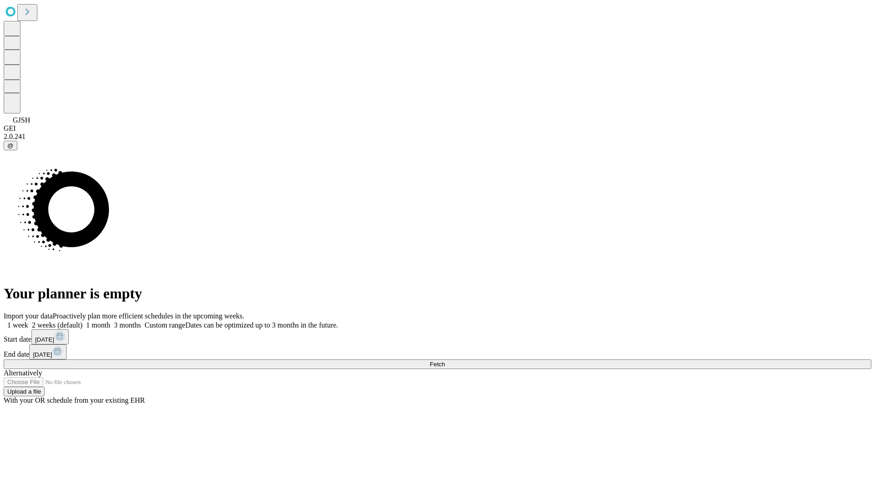 Image resolution: width=875 pixels, height=492 pixels. I want to click on span: Dates can be optimized up to 3 months in the future., so click(262, 325).